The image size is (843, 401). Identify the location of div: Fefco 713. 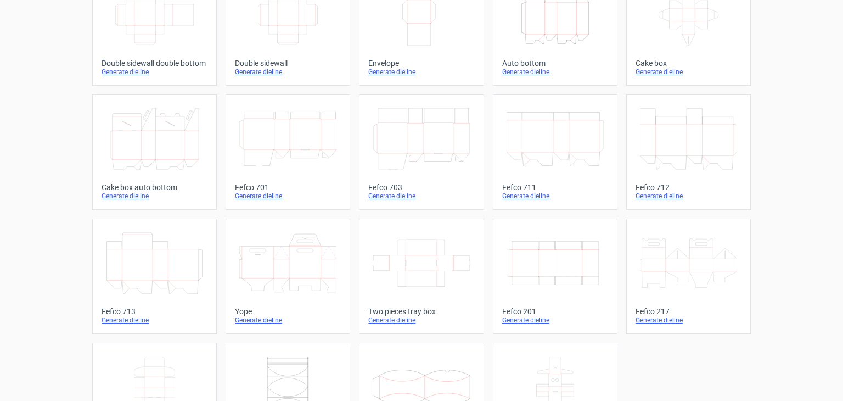
(154, 311).